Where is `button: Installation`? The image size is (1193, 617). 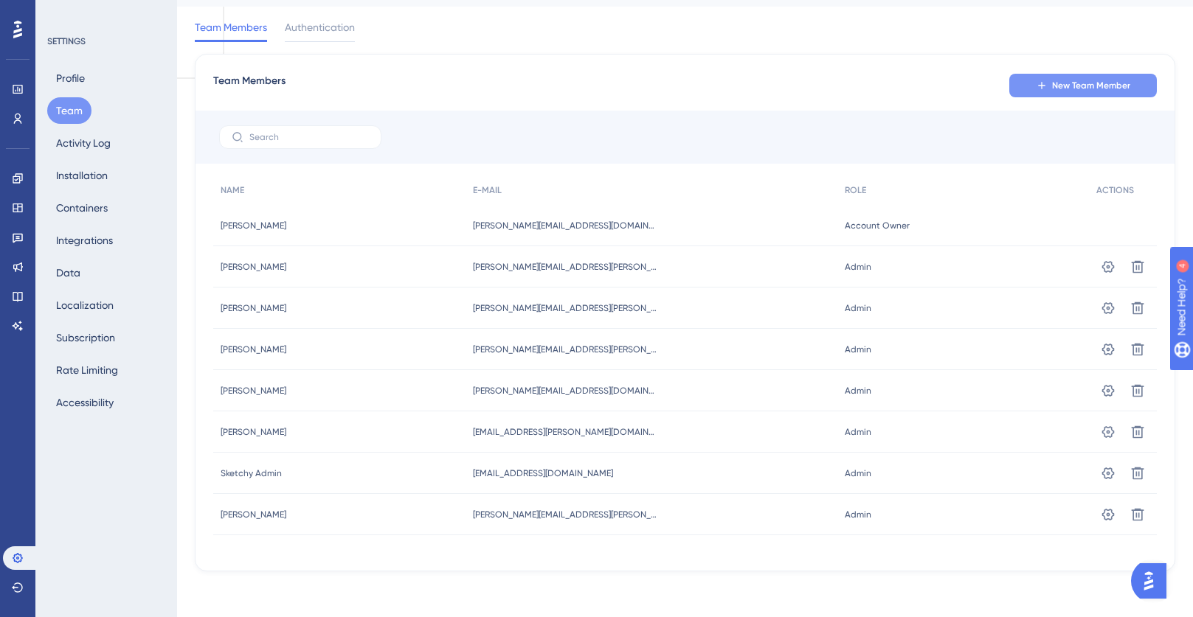 button: Installation is located at coordinates (82, 176).